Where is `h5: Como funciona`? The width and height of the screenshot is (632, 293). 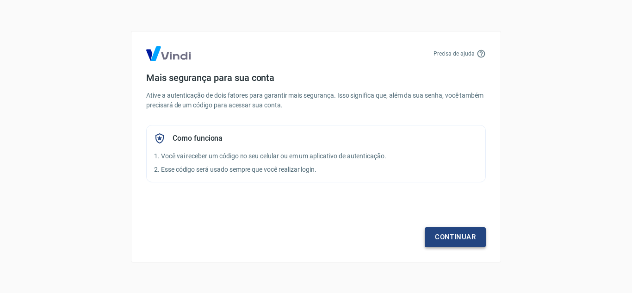 h5: Como funciona is located at coordinates (197, 138).